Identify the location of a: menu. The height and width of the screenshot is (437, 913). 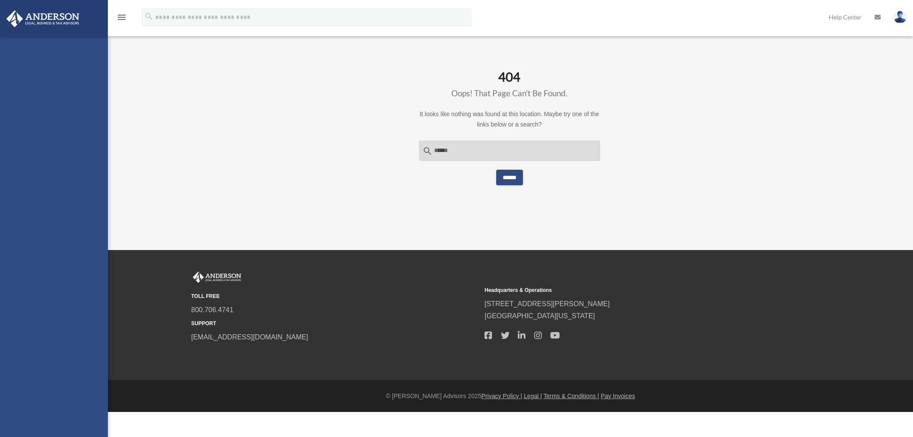
(122, 19).